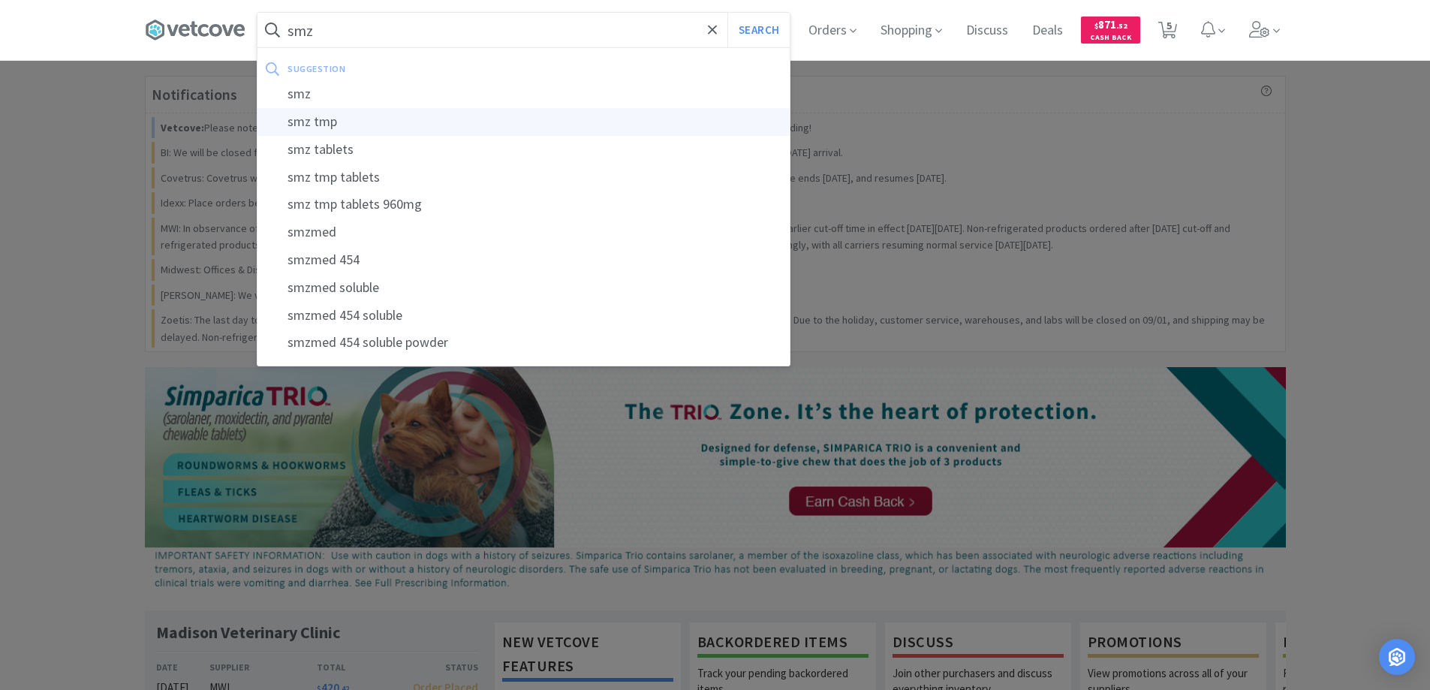 This screenshot has width=1430, height=690. I want to click on span: . 52, so click(1122, 26).